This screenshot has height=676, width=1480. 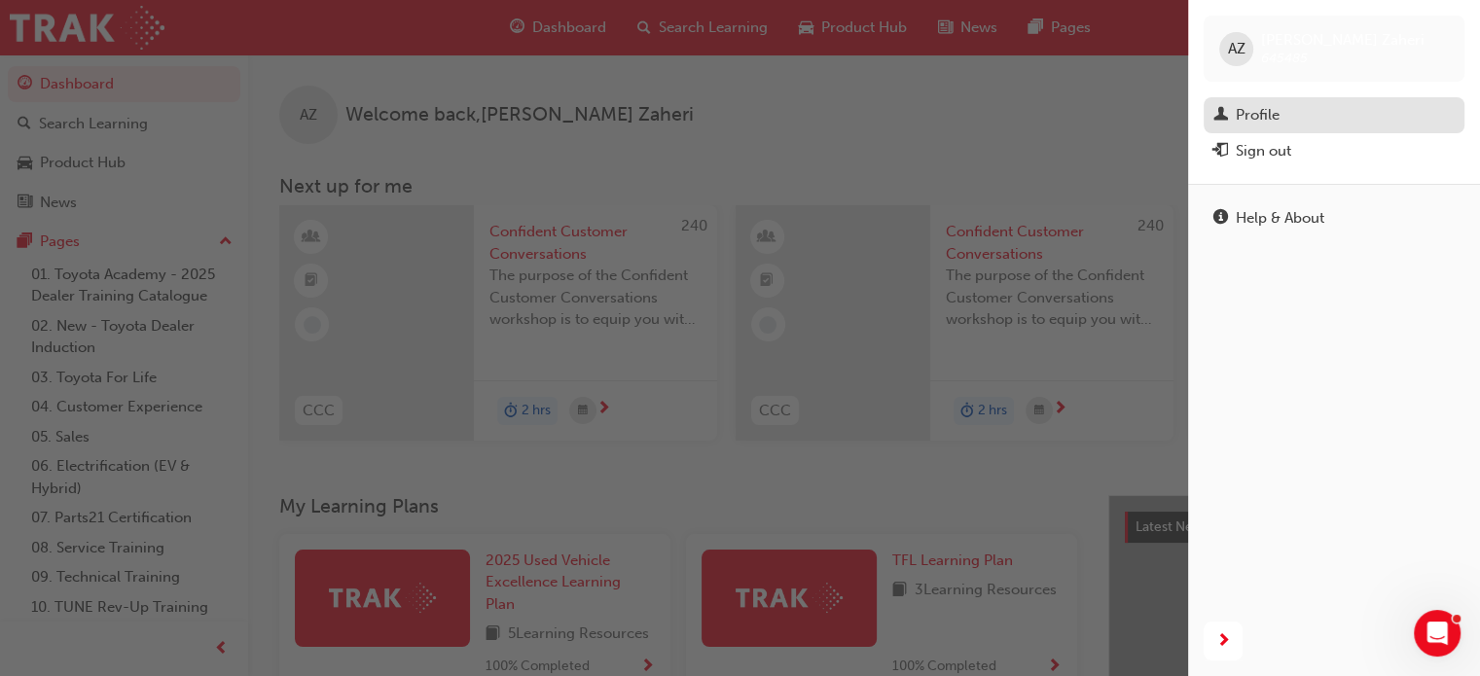 What do you see at coordinates (1223, 641) in the screenshot?
I see `span: next-icon` at bounding box center [1223, 641].